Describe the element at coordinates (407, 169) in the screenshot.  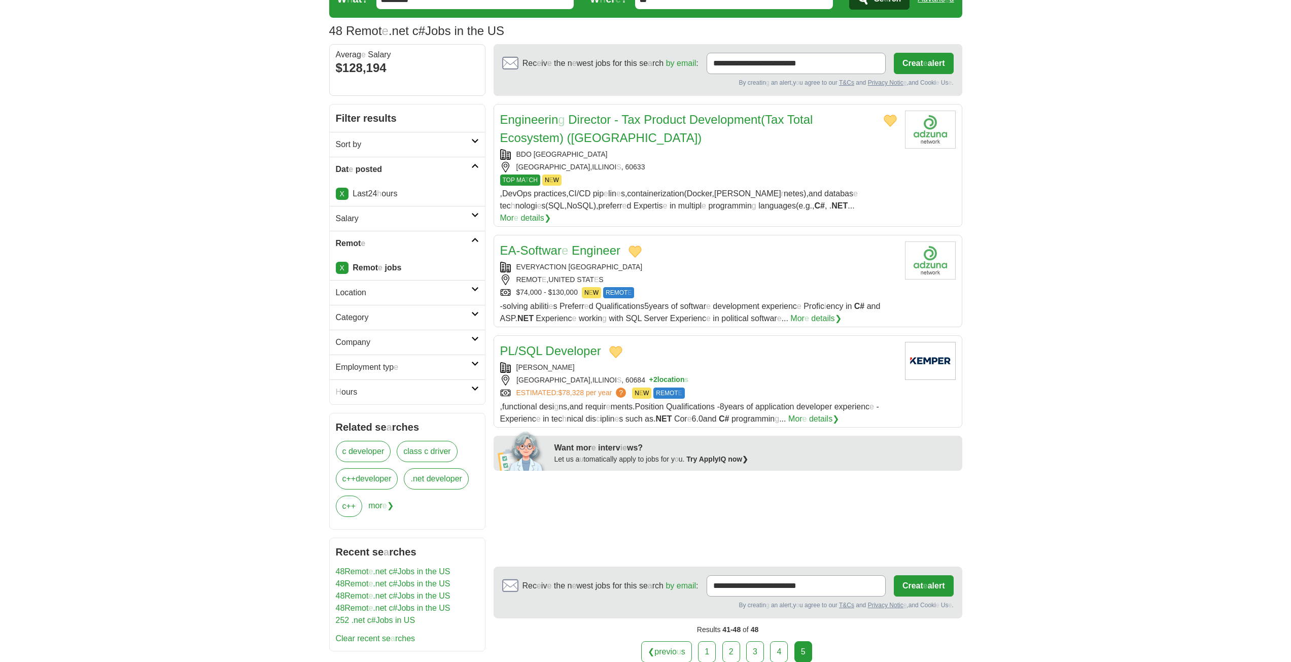
I see `a: Date posted` at that location.